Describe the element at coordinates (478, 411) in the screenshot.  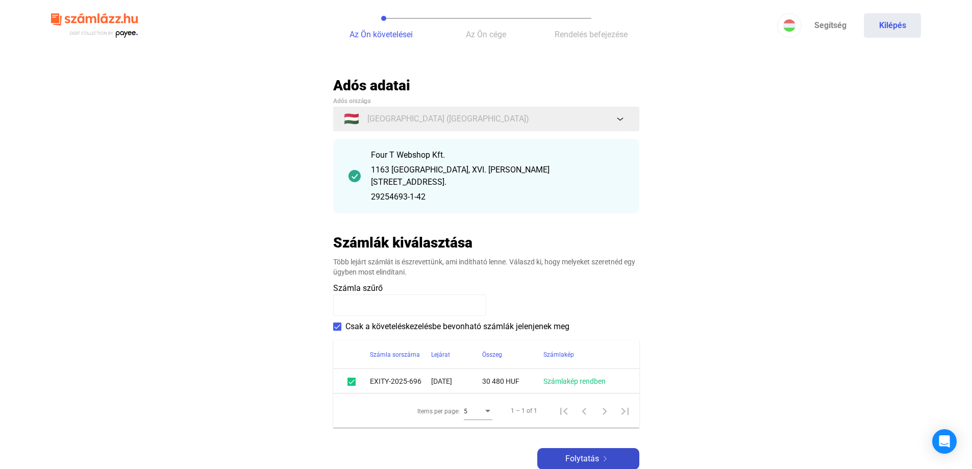
I see `mat-select: Items per page:` at that location.